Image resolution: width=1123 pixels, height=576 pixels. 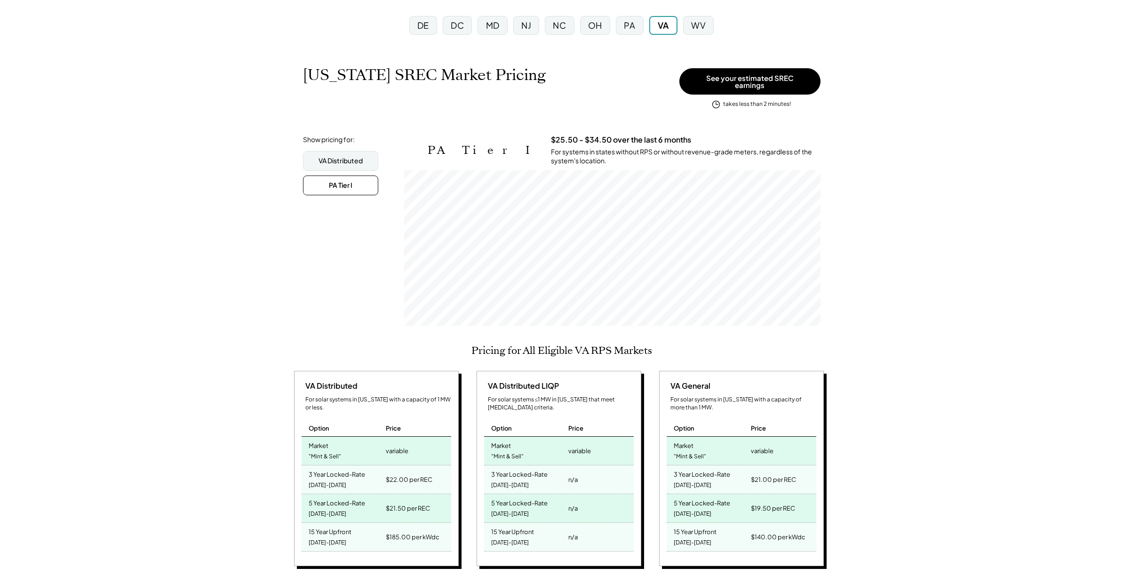 I want to click on div: DE, so click(x=423, y=25).